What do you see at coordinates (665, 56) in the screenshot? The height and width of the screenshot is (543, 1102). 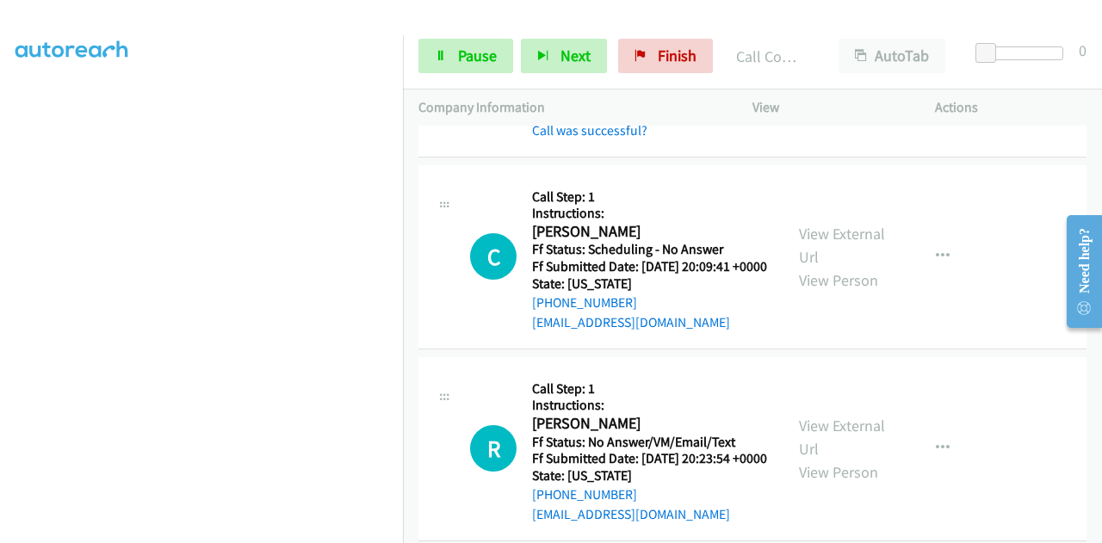 I see `a: Finish` at bounding box center [665, 56].